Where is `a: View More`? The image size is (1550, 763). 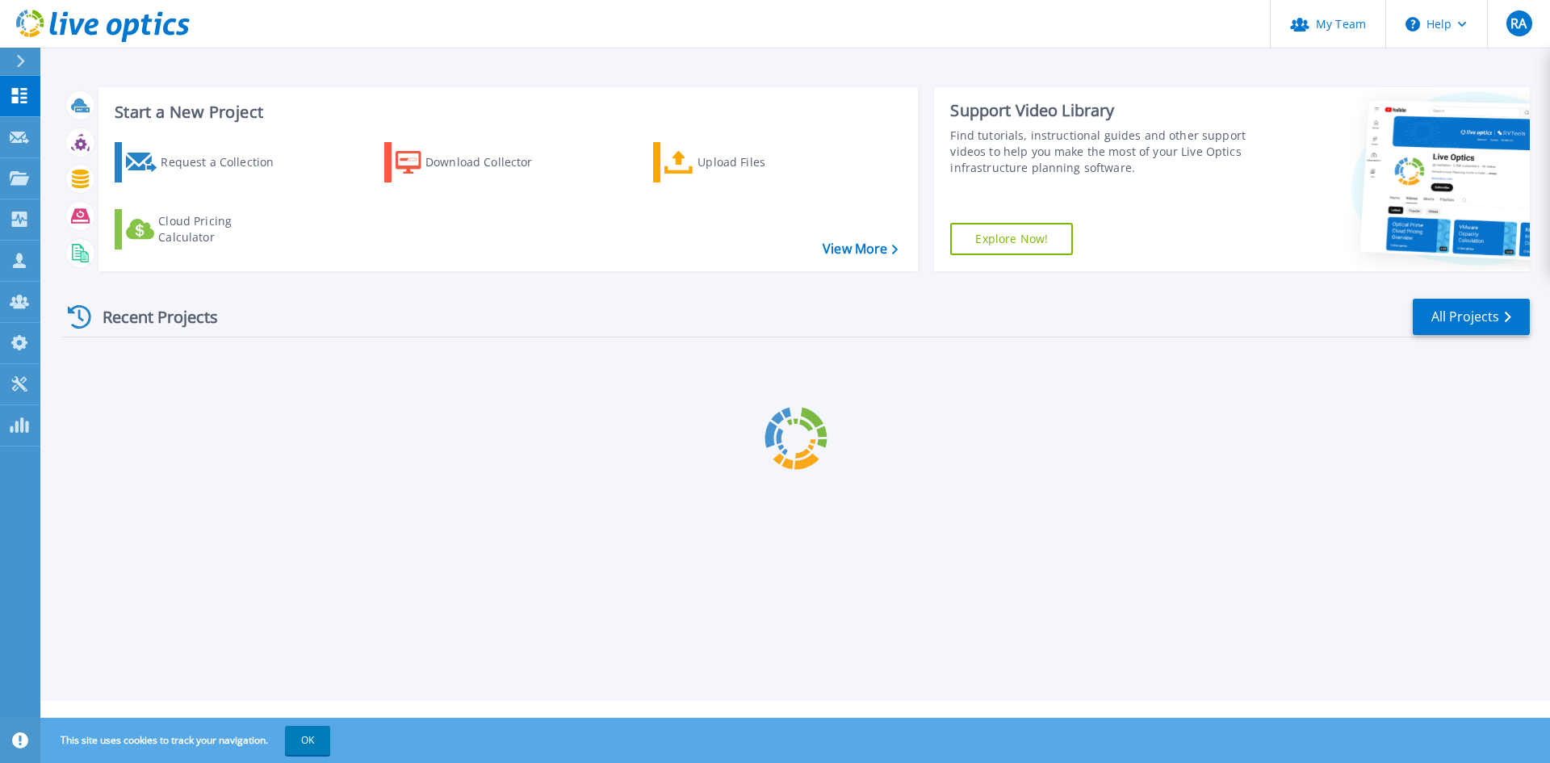 a: View More is located at coordinates (860, 249).